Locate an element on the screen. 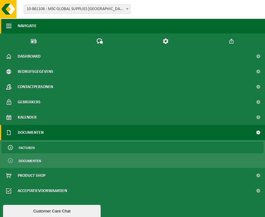 This screenshot has width=265, height=217. span: Bedrijfsgegevens is located at coordinates (35, 72).